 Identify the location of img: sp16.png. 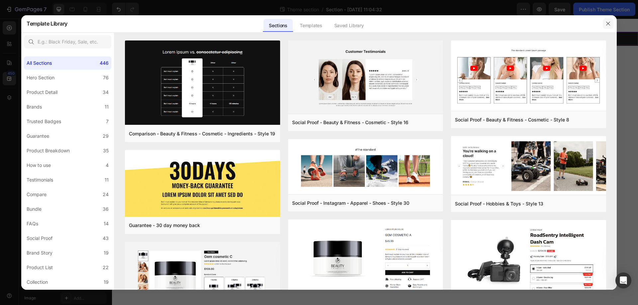
(366, 78).